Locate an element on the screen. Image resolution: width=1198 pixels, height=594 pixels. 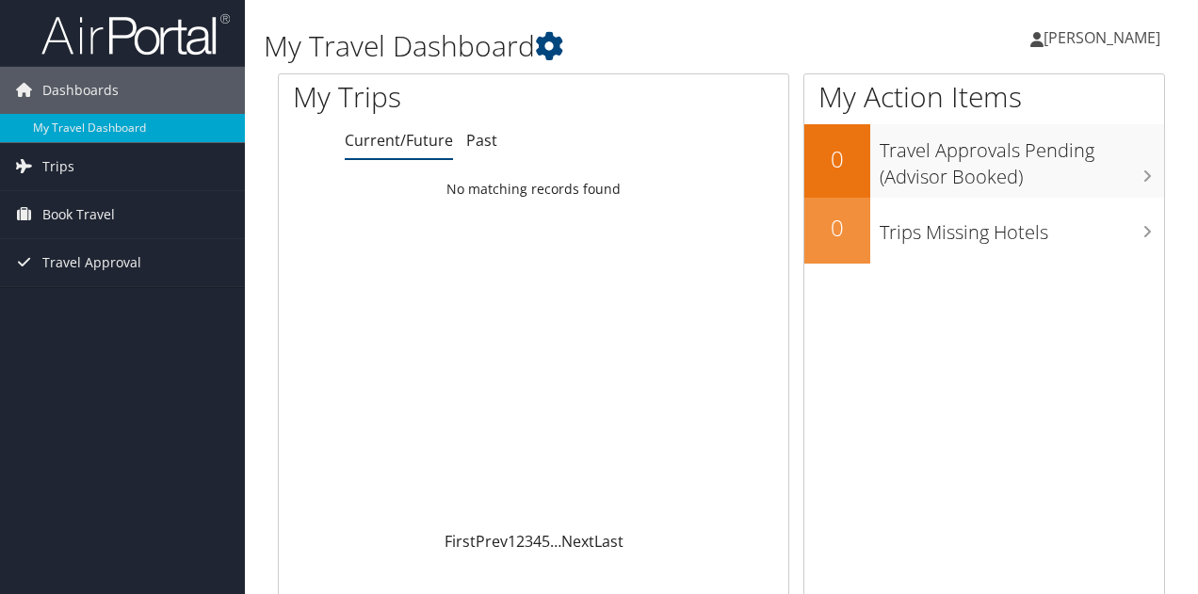
a: Next is located at coordinates (577, 542).